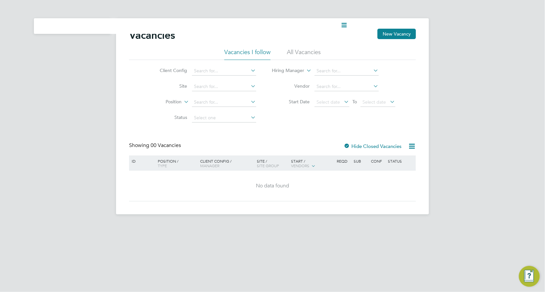  What do you see at coordinates (210, 166) in the screenshot?
I see `span: Manager` at bounding box center [210, 166].